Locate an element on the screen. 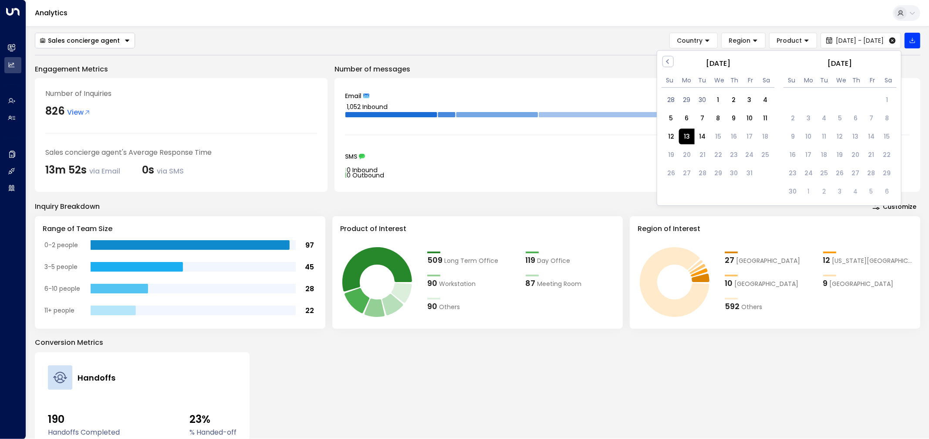 The image size is (929, 439). p: Engagement Metrics is located at coordinates (181, 69).